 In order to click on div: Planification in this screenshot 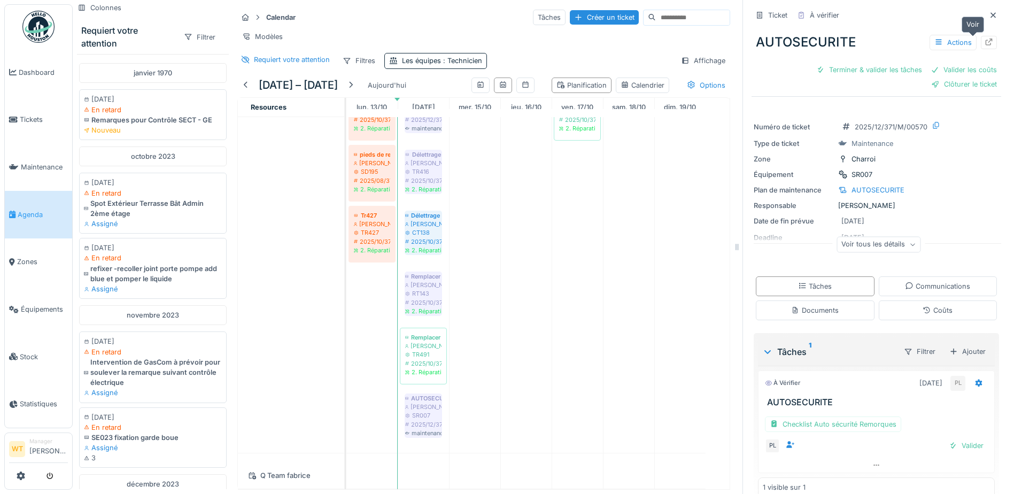, I will do `click(581, 85)`.